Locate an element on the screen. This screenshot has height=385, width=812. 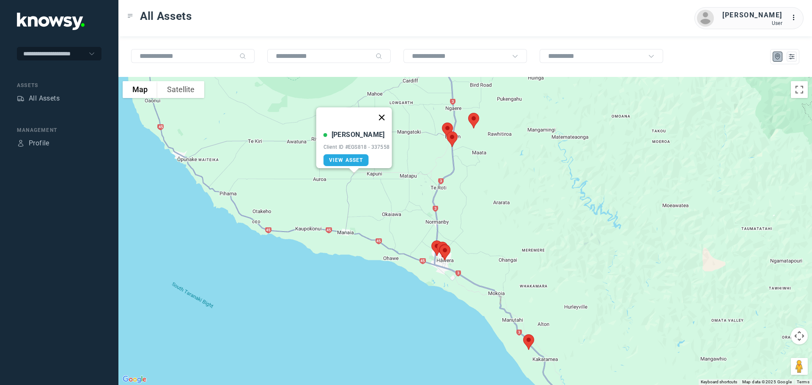
div: Map is located at coordinates (778, 57).